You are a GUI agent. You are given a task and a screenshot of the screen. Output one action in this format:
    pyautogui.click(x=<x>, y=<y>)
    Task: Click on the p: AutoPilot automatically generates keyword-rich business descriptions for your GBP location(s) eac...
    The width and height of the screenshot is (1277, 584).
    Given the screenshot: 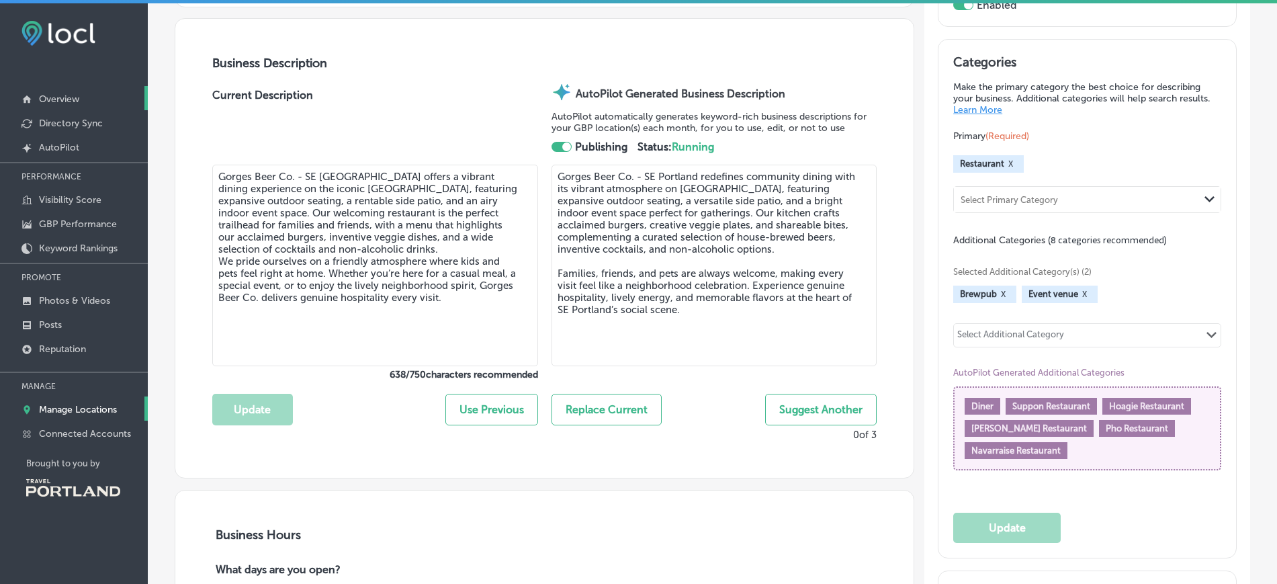 What is the action you would take?
    pyautogui.click(x=714, y=122)
    